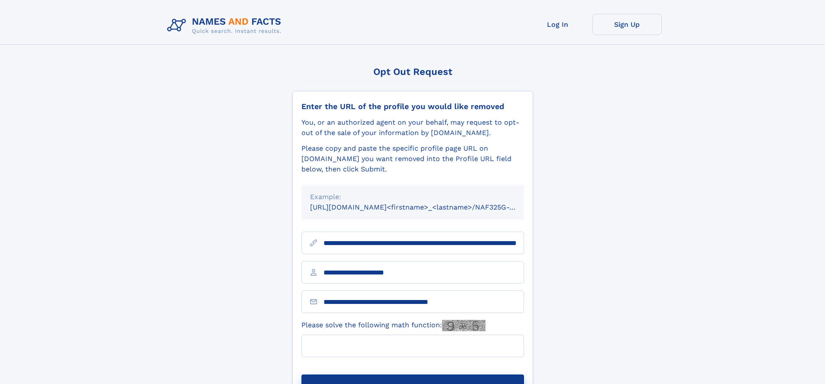 This screenshot has height=384, width=825. Describe the element at coordinates (413, 197) in the screenshot. I see `div: Example:` at that location.